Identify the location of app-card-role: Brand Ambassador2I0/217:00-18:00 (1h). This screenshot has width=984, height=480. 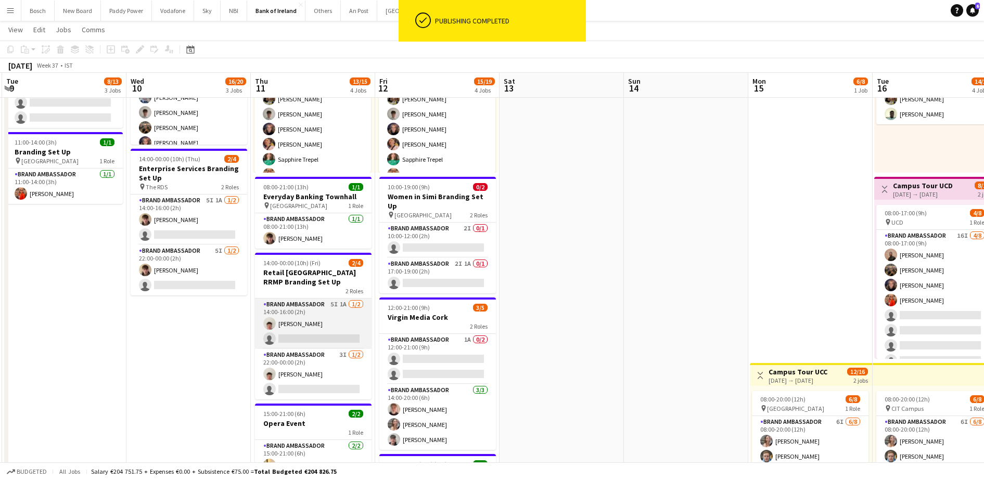
(65, 103).